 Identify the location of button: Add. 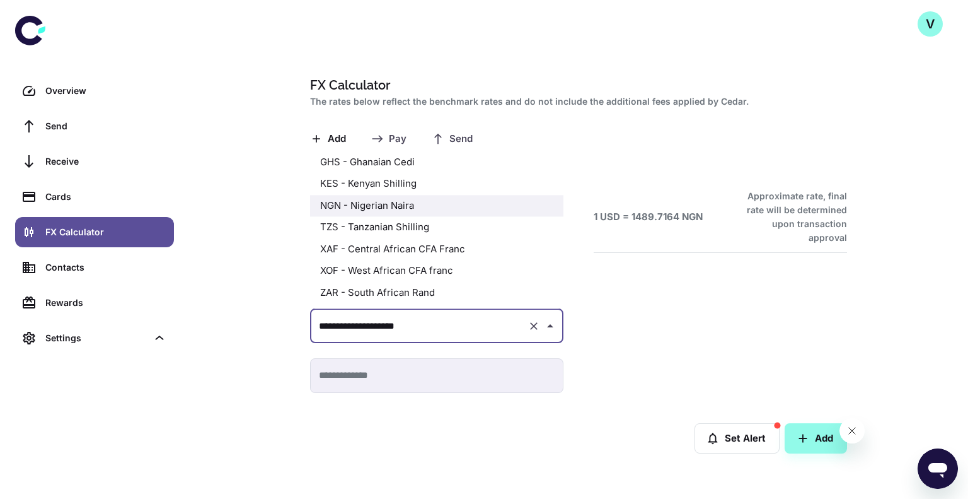
(816, 438).